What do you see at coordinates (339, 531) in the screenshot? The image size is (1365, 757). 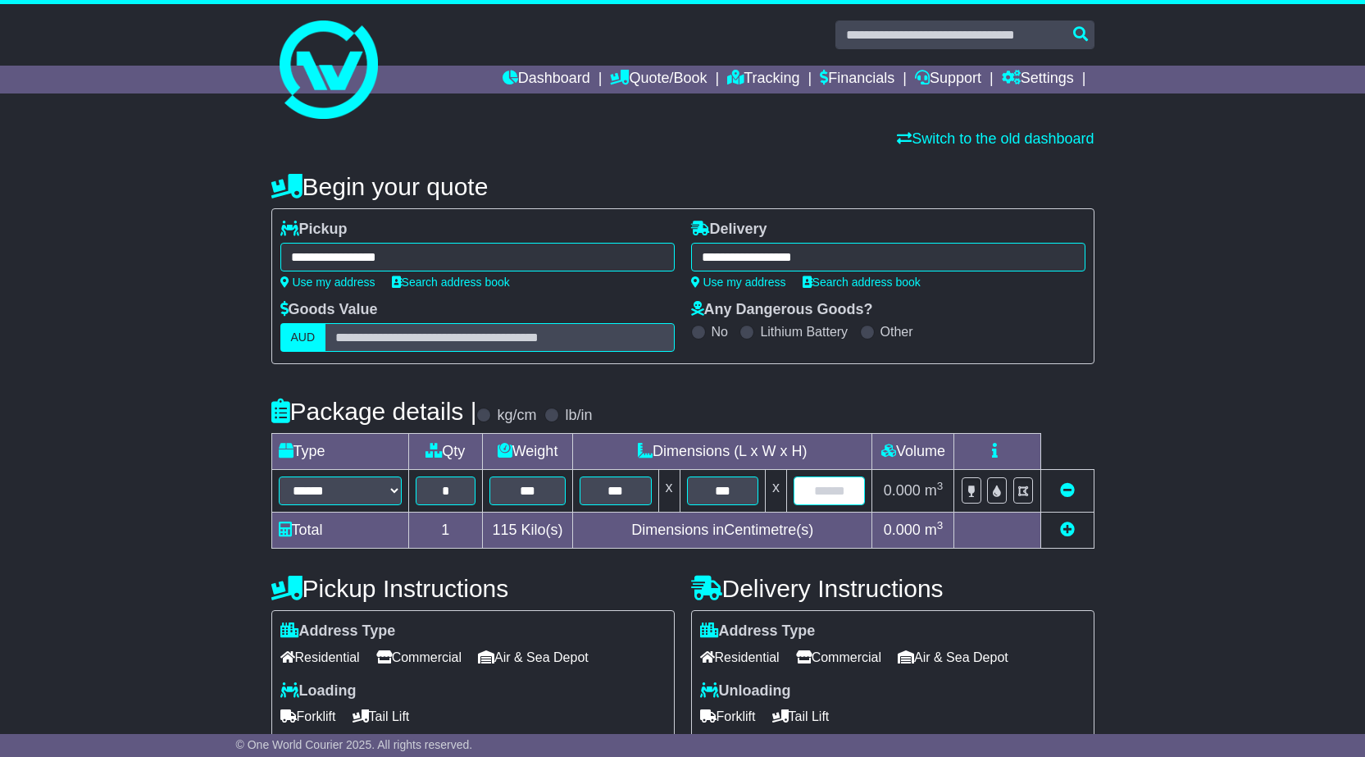 I see `td: Total` at bounding box center [339, 531].